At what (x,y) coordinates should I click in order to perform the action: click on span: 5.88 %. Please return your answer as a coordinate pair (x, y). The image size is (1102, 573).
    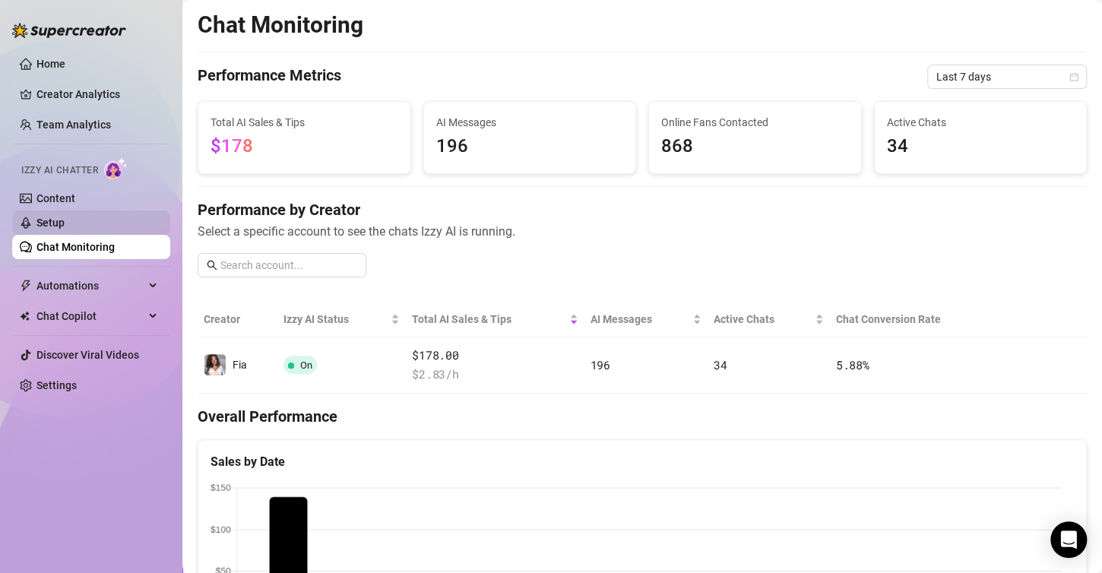
    Looking at the image, I should click on (853, 365).